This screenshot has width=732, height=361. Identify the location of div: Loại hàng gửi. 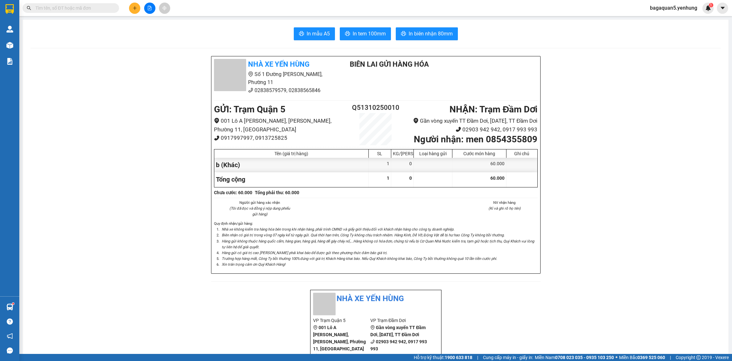
(433, 154).